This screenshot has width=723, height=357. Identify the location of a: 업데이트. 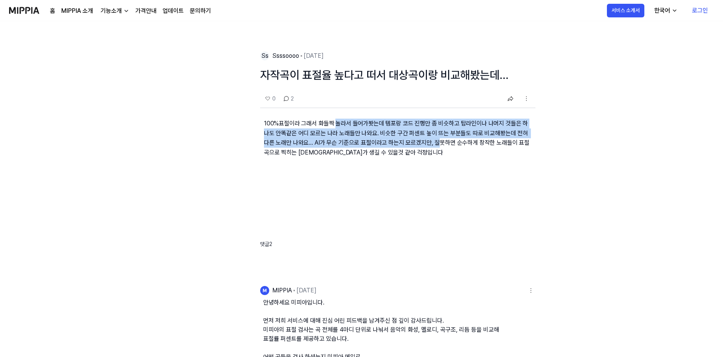
(173, 11).